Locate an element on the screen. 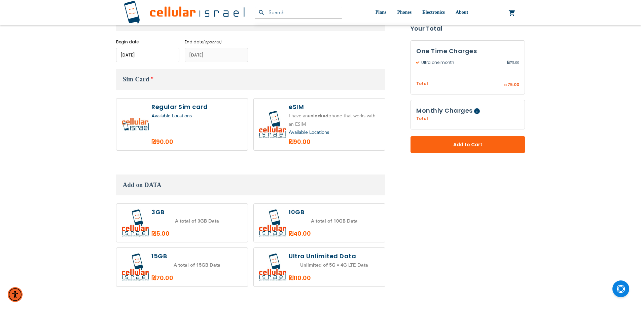  button: Add to Cart is located at coordinates (468, 145).